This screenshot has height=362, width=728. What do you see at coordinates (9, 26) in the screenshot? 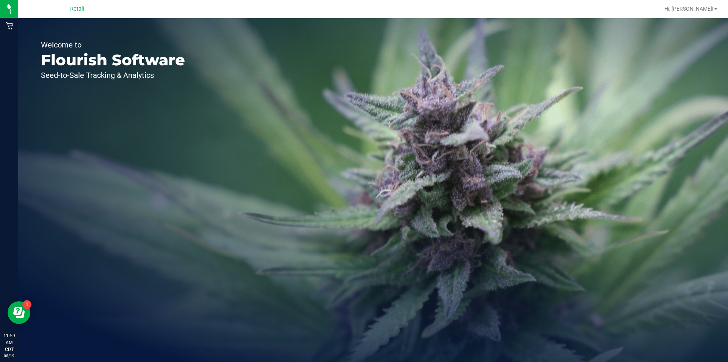
I see `inline-svg: Retail` at bounding box center [9, 26].